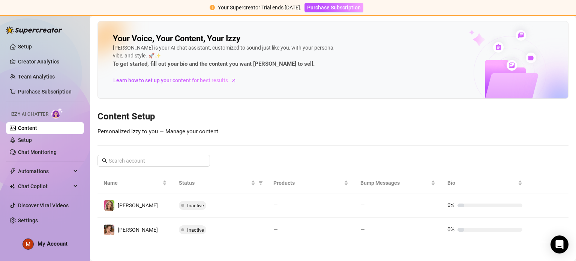 This screenshot has width=576, height=261. What do you see at coordinates (13, 171) in the screenshot?
I see `span: thunderbolt` at bounding box center [13, 171].